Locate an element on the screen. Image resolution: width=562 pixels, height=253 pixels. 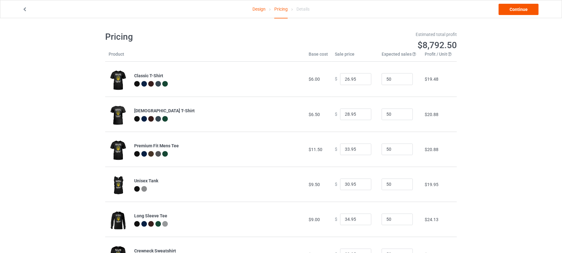
a: Continue is located at coordinates (519, 9).